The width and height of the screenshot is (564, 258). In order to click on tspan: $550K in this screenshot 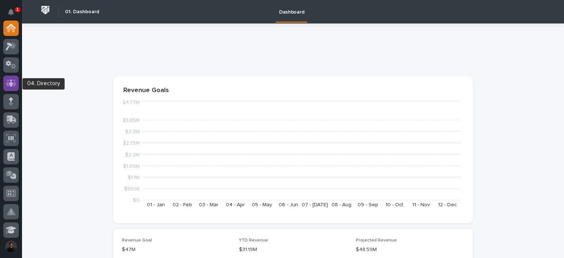, I will do `click(132, 189)`.